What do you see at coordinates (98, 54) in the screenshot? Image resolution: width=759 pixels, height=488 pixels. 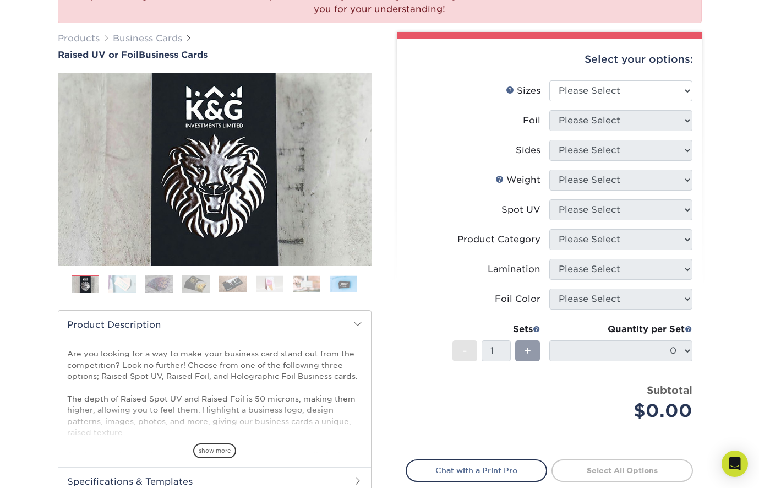 I see `span: Raised UV or Foil` at bounding box center [98, 54].